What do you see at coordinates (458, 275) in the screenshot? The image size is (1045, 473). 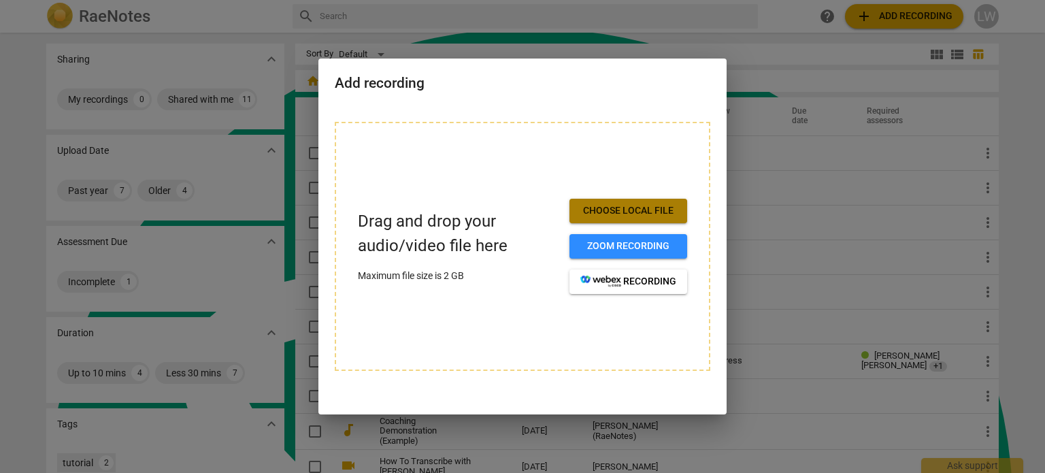 I see `p: Maximum file size is 2 GB` at bounding box center [458, 275].